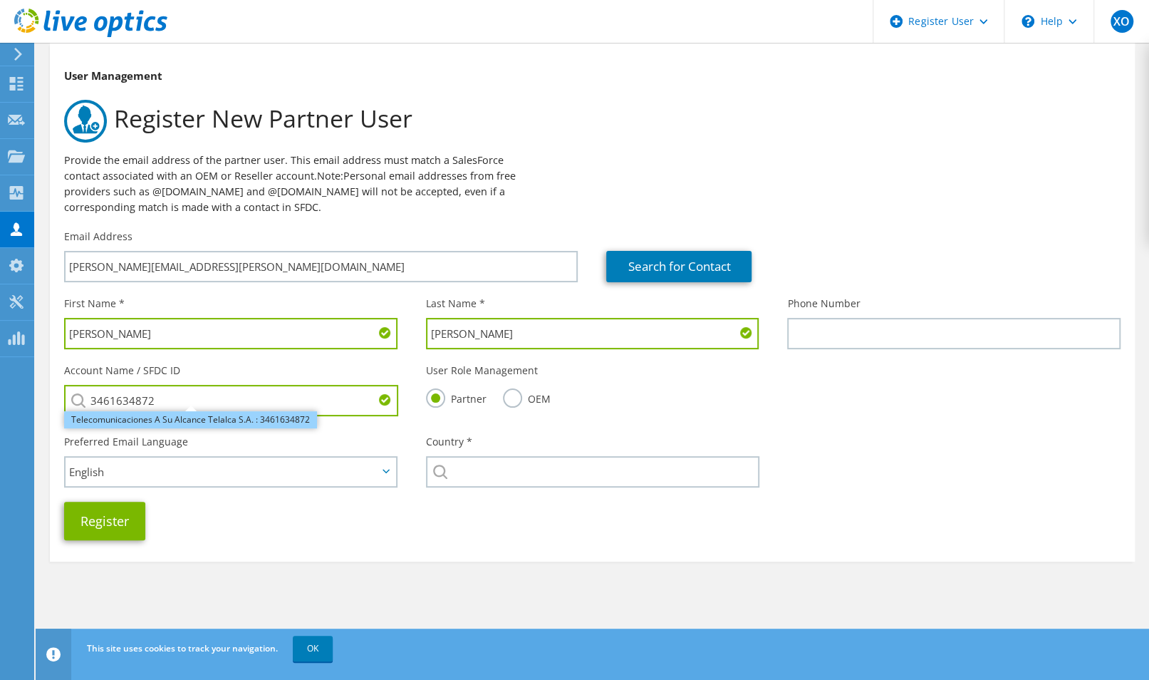  I want to click on label: Email Address, so click(98, 237).